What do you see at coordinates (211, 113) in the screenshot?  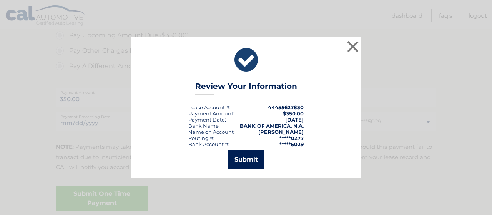 I see `div: Payment Amount:` at bounding box center [211, 113].